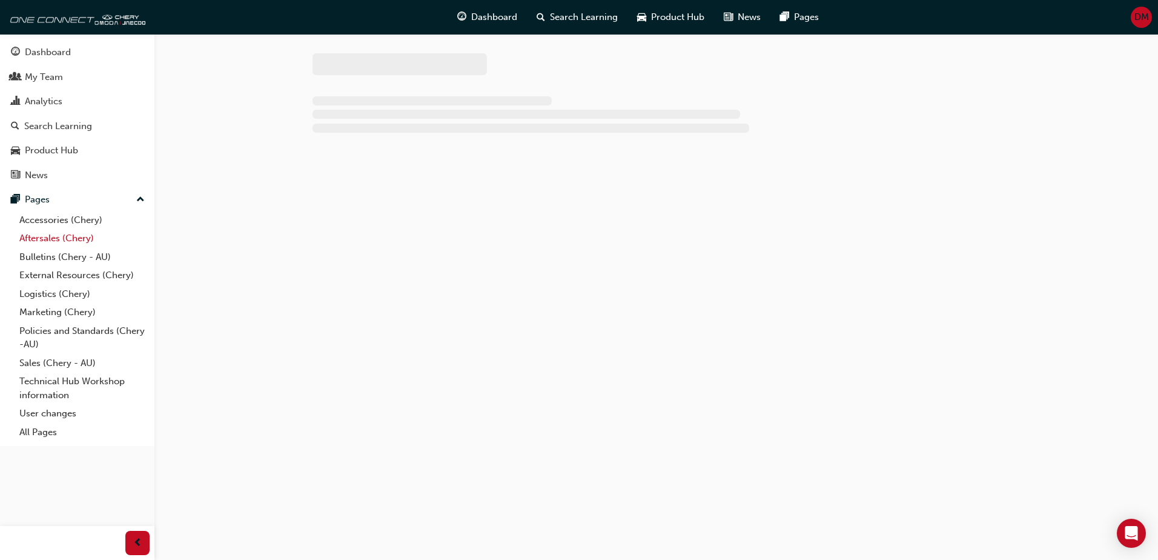 This screenshot has width=1158, height=560. Describe the element at coordinates (82, 238) in the screenshot. I see `a: Aftersales (Chery)` at that location.